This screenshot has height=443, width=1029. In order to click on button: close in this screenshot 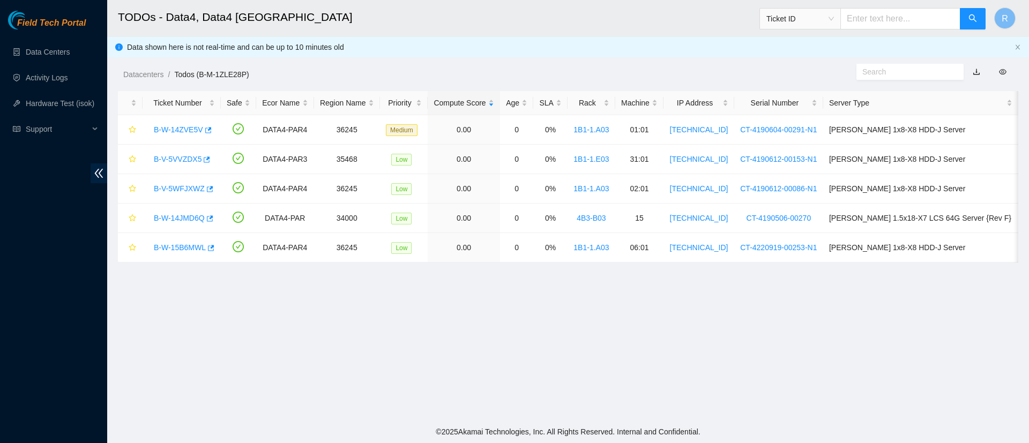, I will do `click(1018, 47)`.